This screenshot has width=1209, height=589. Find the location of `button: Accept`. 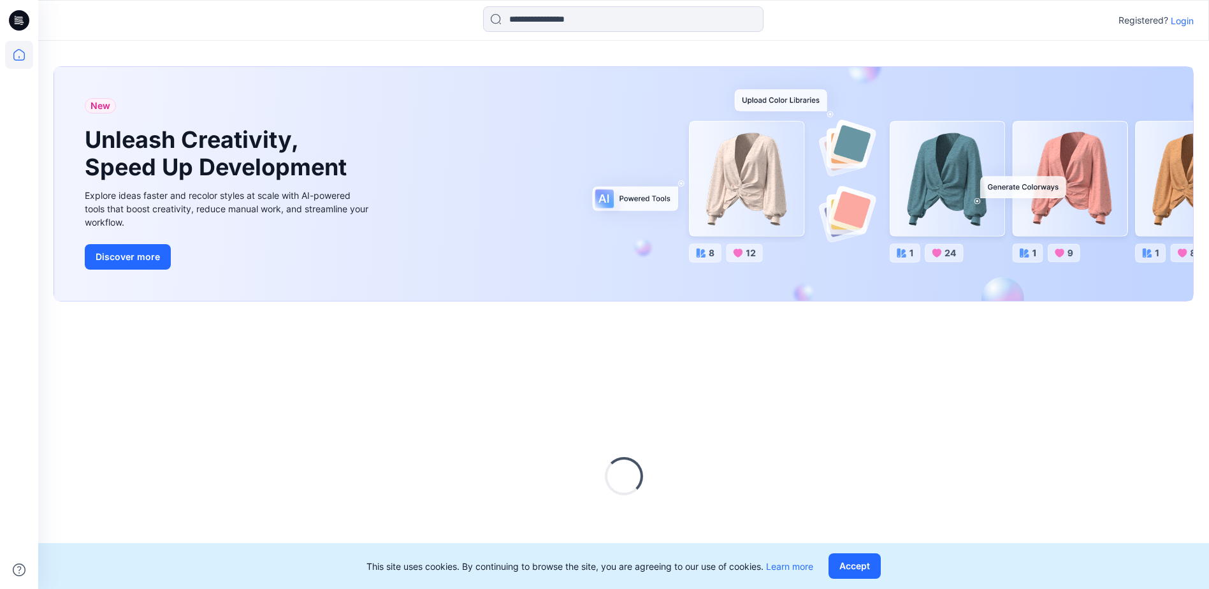

button: Accept is located at coordinates (855, 566).